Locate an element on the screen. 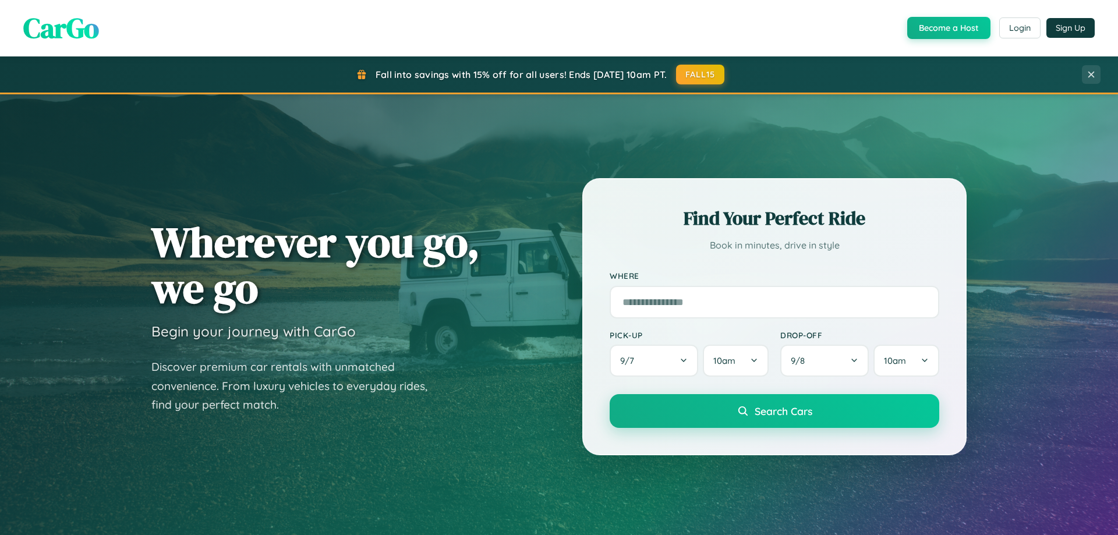 The image size is (1118, 535). label: Drop-off is located at coordinates (859, 335).